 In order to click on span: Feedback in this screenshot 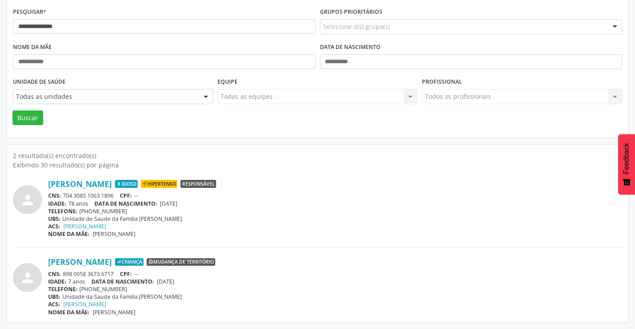, I will do `click(626, 159)`.